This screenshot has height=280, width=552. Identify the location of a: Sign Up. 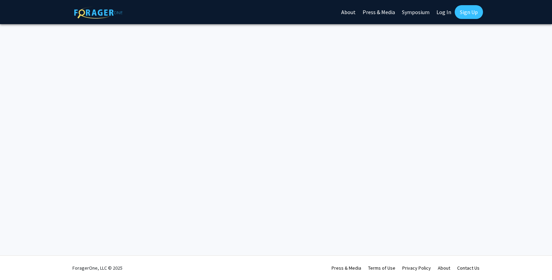
(469, 12).